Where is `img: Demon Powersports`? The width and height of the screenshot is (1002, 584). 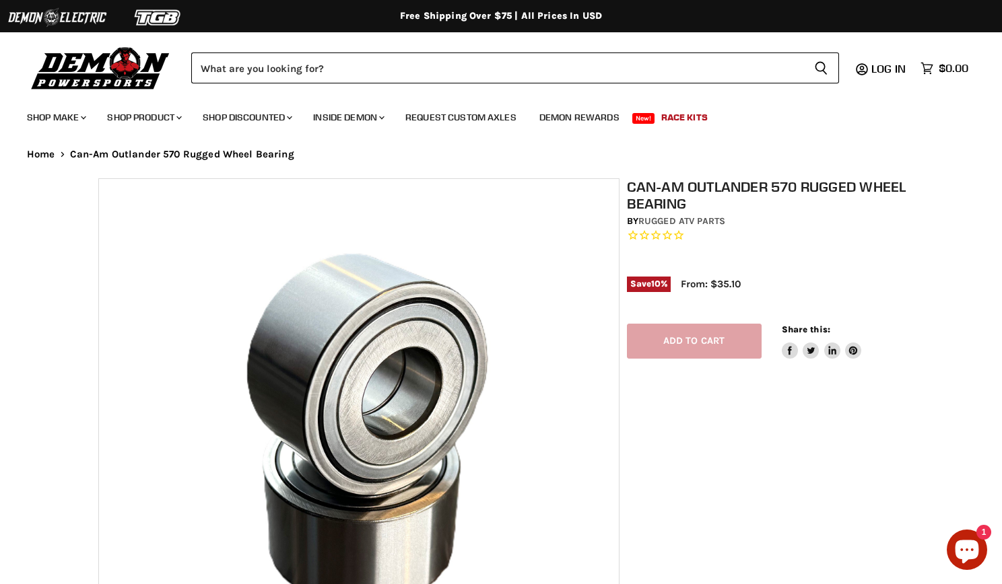 img: Demon Powersports is located at coordinates (100, 67).